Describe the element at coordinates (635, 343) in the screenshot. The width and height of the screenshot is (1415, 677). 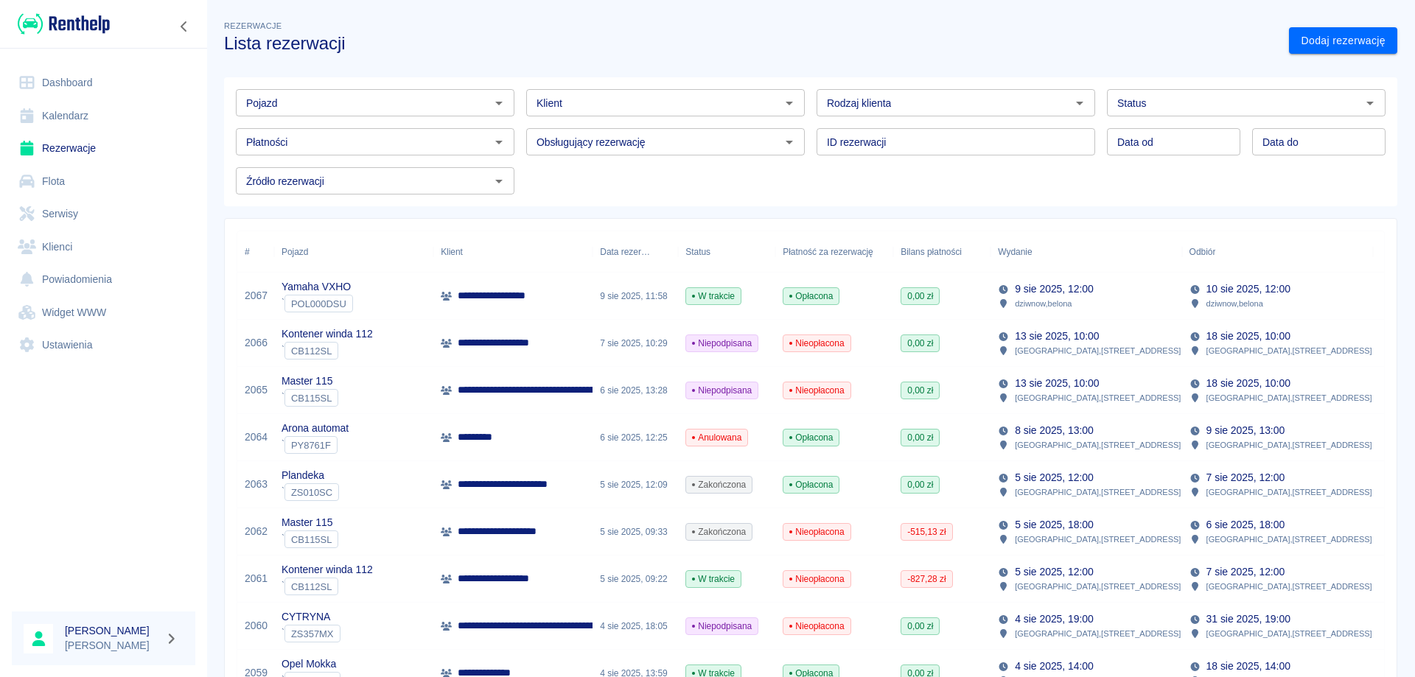
I see `div: 7 sie 2025, 10:29` at that location.